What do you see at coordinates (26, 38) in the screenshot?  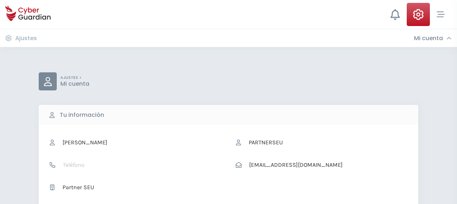 I see `h3: Ajustes` at bounding box center [26, 38].